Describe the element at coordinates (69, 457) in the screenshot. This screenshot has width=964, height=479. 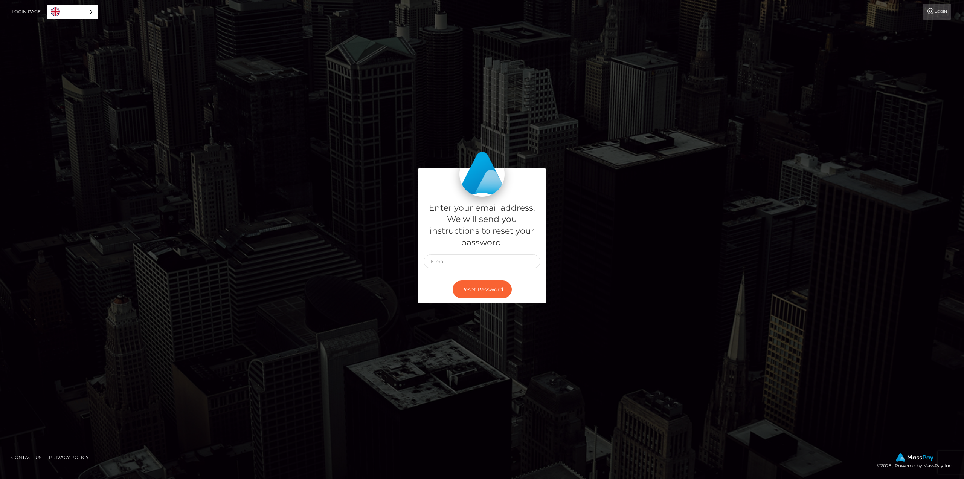
I see `a: Privacy Policy` at that location.